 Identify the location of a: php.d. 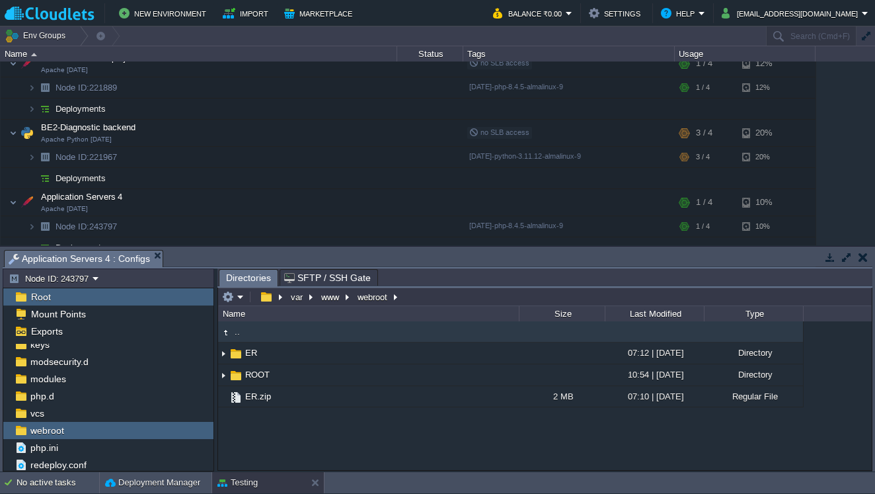
(42, 396).